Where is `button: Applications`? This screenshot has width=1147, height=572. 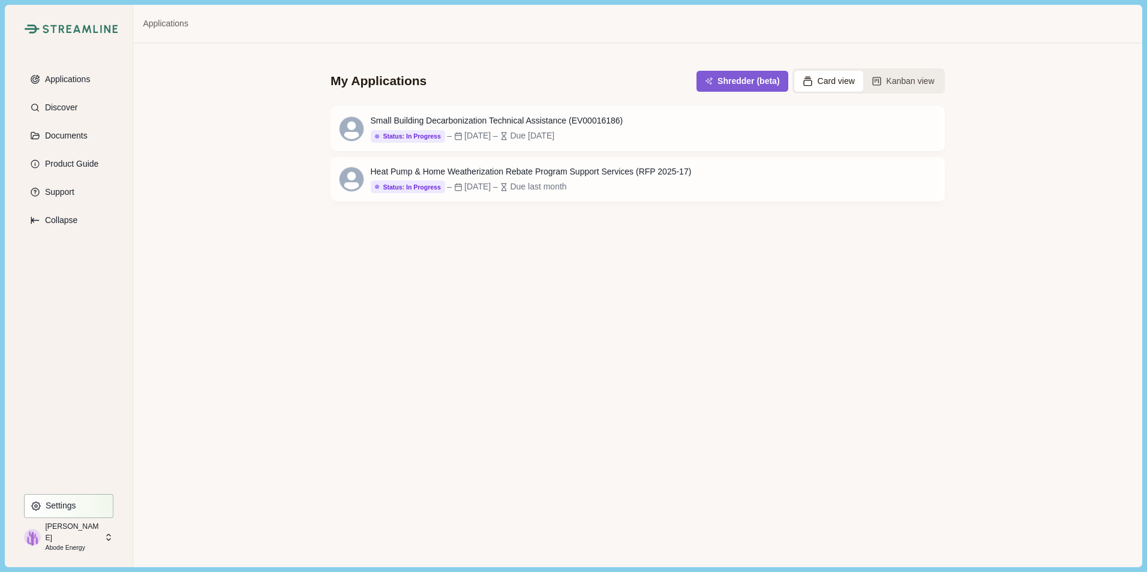
button: Applications is located at coordinates (68, 79).